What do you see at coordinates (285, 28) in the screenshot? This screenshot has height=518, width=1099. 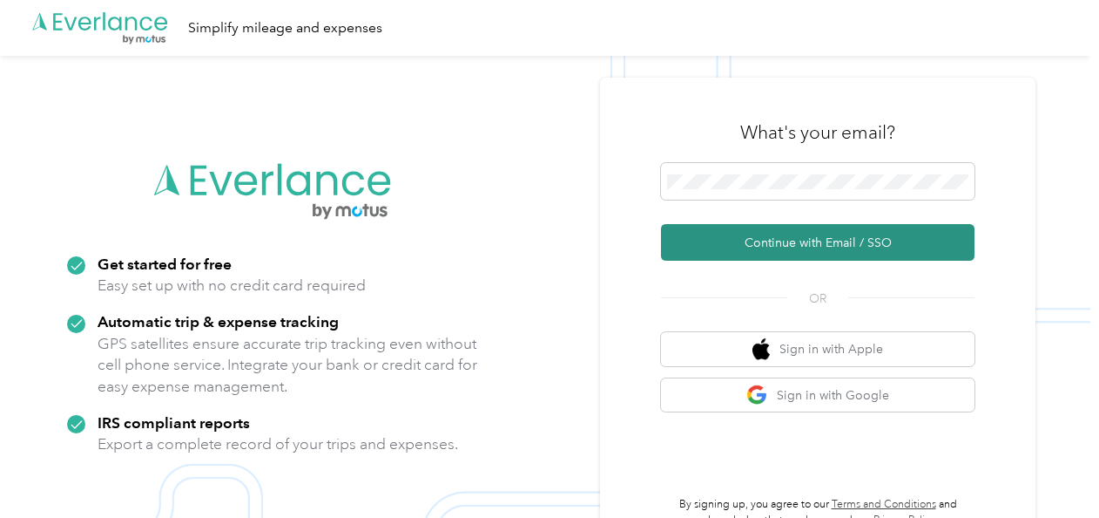 I see `div: Simplify mileage and expenses` at bounding box center [285, 28].